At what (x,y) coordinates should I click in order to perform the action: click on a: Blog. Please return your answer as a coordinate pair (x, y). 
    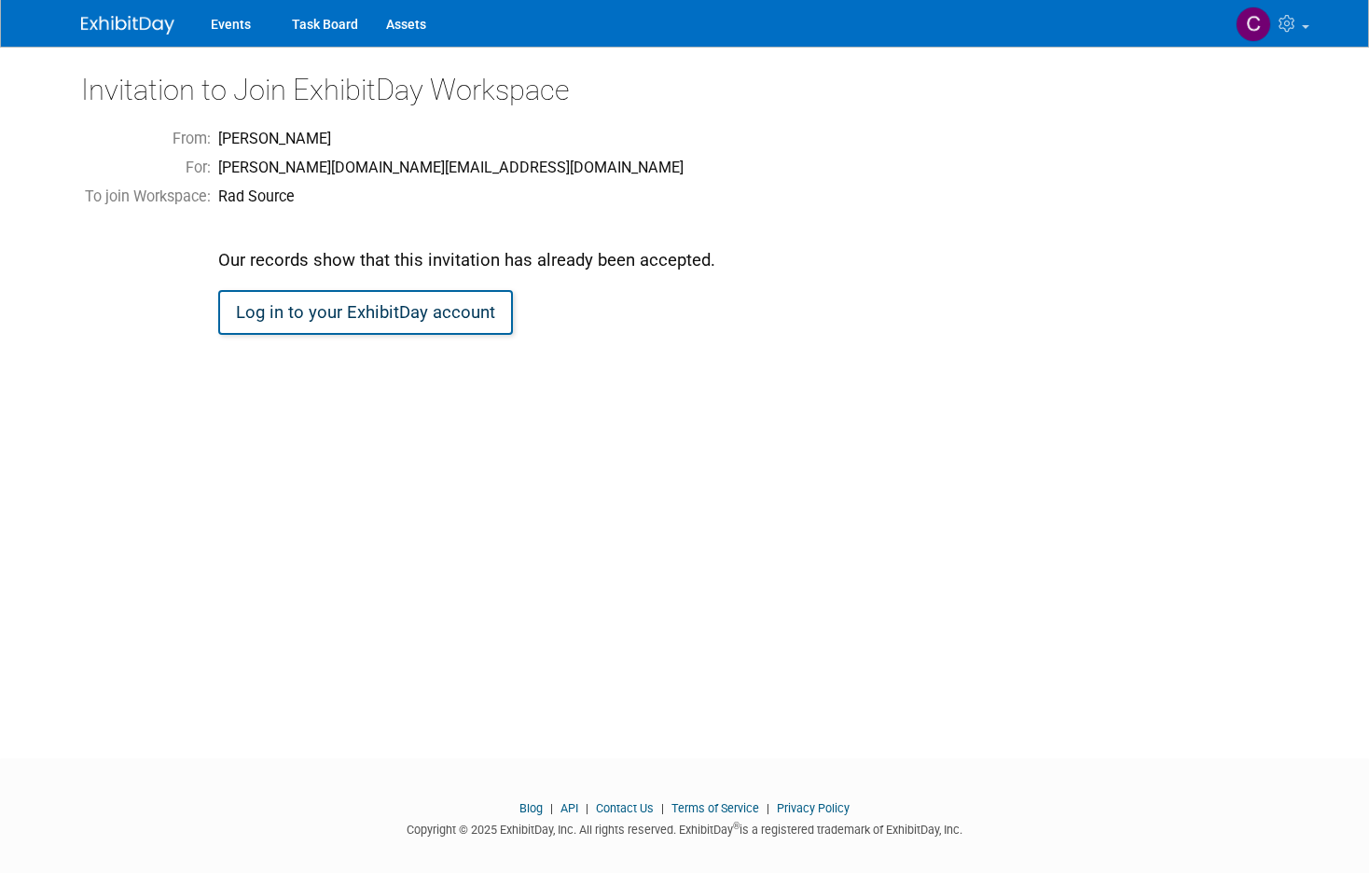
    Looking at the image, I should click on (531, 808).